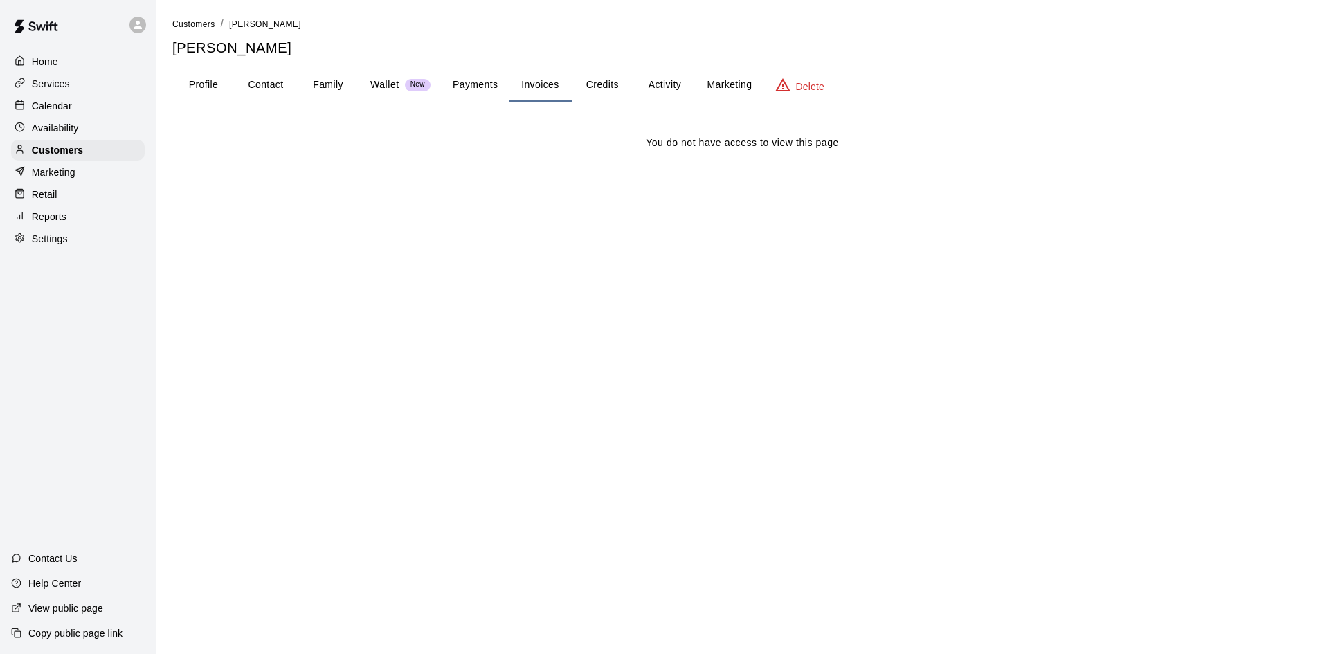 The width and height of the screenshot is (1329, 654). I want to click on p: Marketing, so click(53, 172).